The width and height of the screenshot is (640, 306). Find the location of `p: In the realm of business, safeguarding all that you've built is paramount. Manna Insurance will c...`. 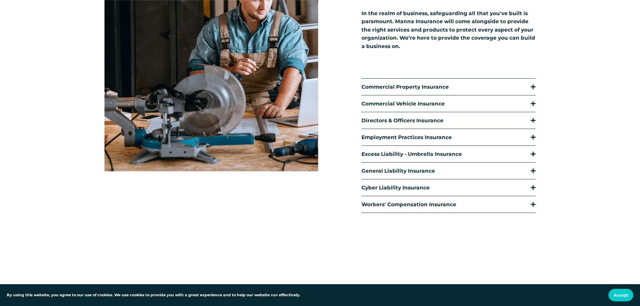

p: In the realm of business, safeguarding all that you've built is paramount. Manna Insurance will c... is located at coordinates (449, 30).